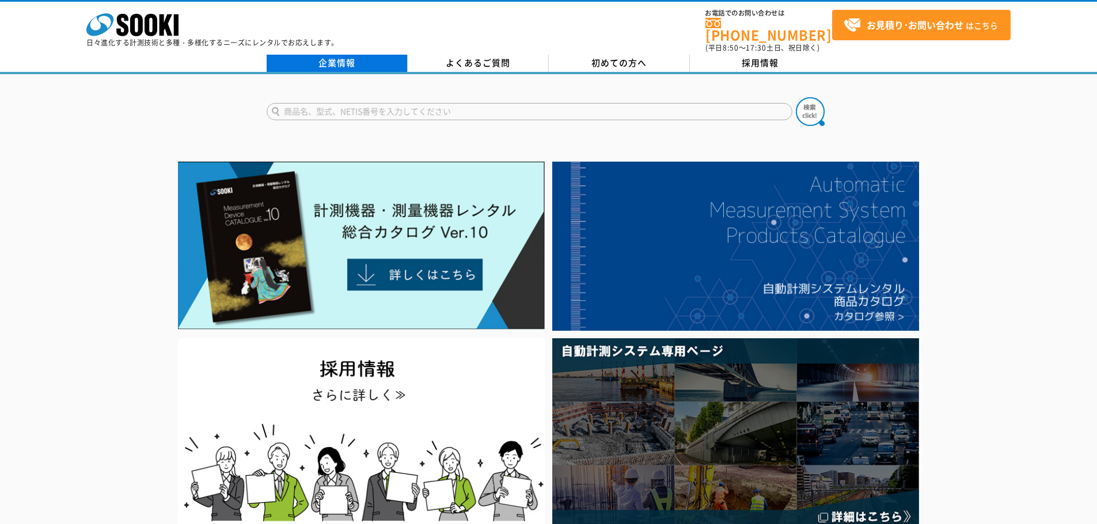 This screenshot has width=1097, height=524. What do you see at coordinates (619, 63) in the screenshot?
I see `span: 初めての方へ` at bounding box center [619, 63].